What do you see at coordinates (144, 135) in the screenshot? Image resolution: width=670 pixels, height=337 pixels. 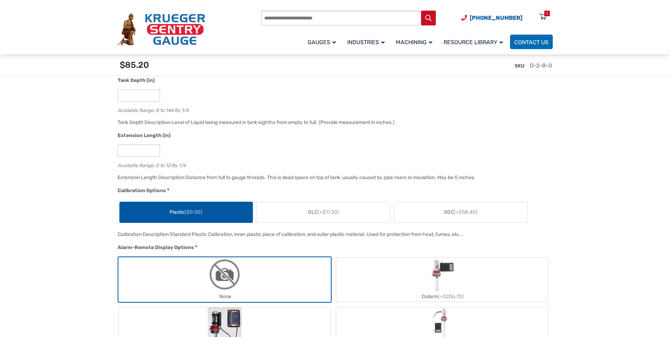 I see `span: Extension Length (in)` at bounding box center [144, 135].